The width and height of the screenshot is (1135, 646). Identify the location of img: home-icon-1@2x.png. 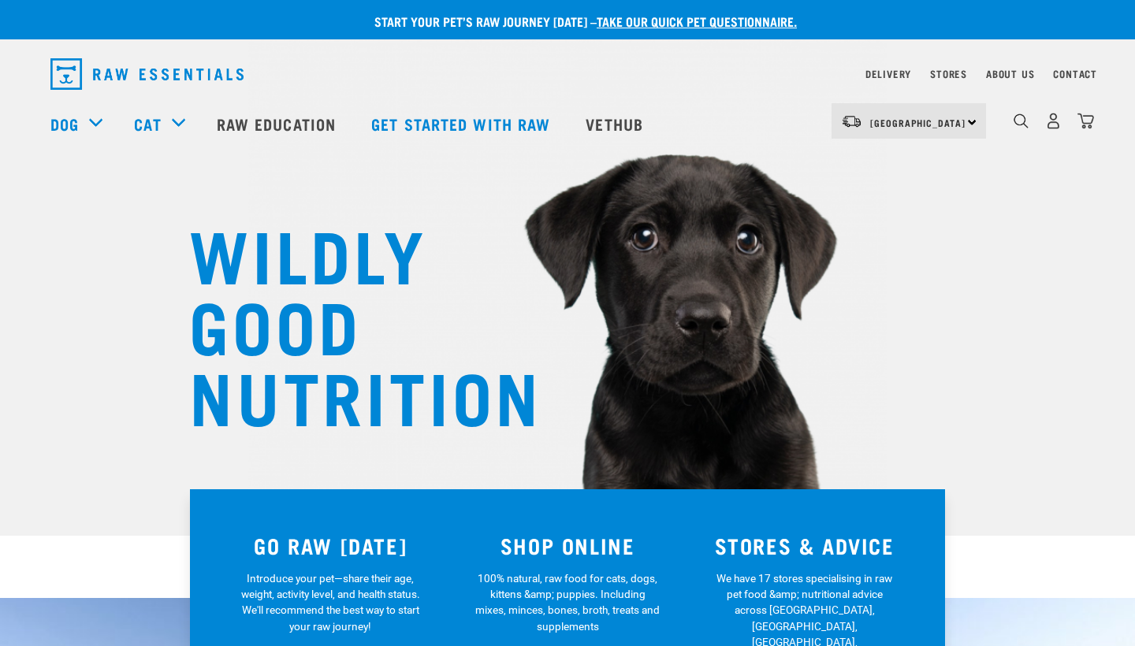
(1021, 121).